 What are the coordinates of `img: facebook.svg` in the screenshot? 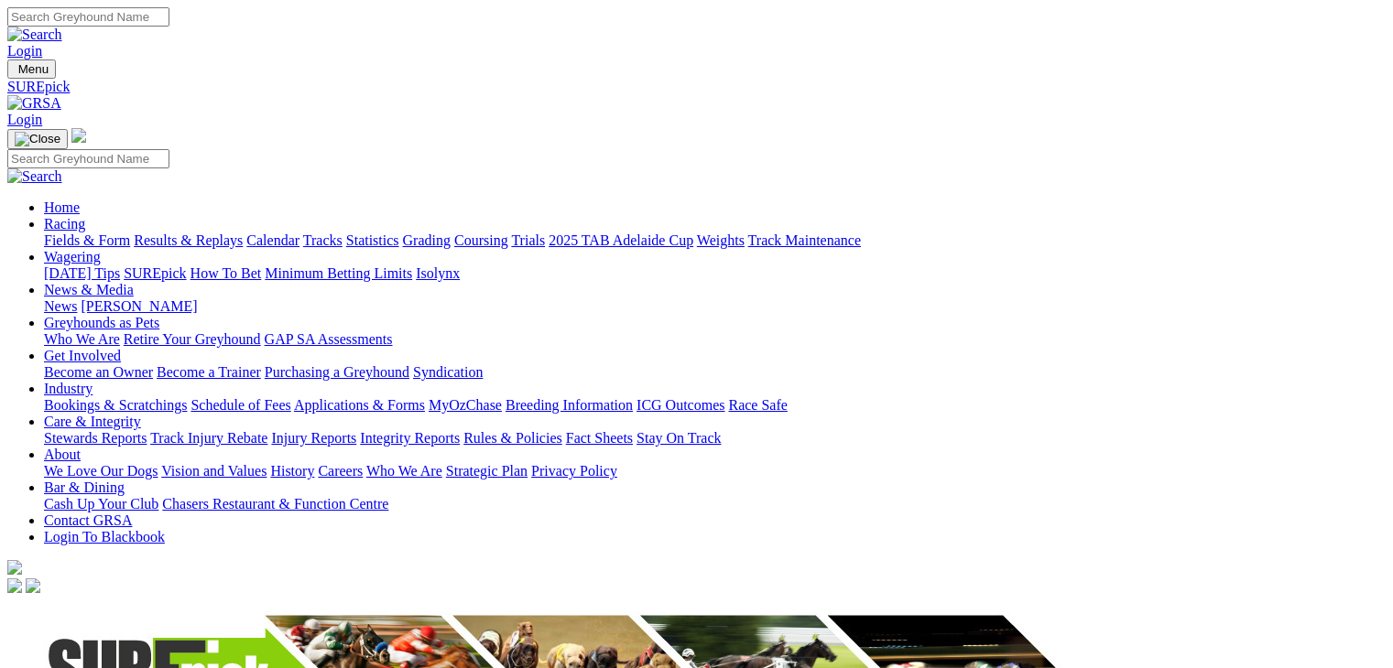 It's located at (15, 586).